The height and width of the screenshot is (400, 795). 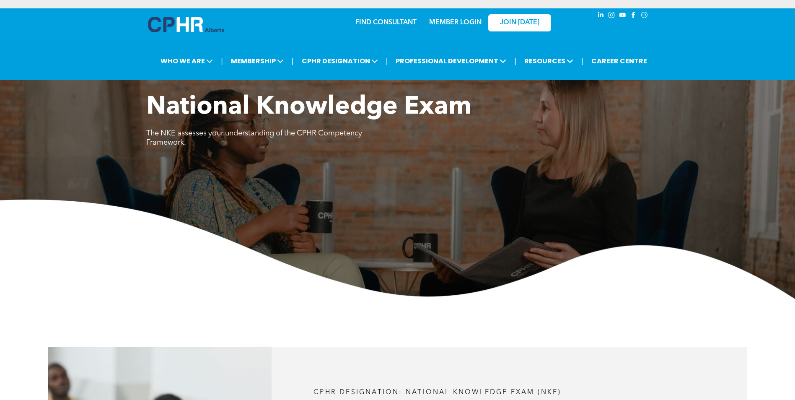 I want to click on a: FIND CONSULTANT, so click(x=386, y=23).